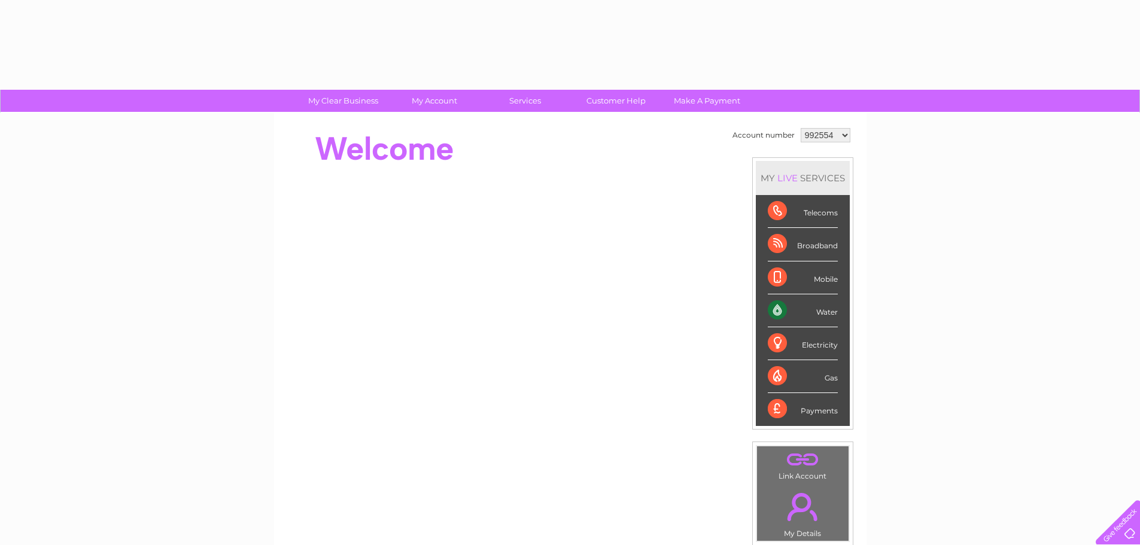 Image resolution: width=1140 pixels, height=545 pixels. Describe the element at coordinates (788, 178) in the screenshot. I see `div: LIVE` at that location.